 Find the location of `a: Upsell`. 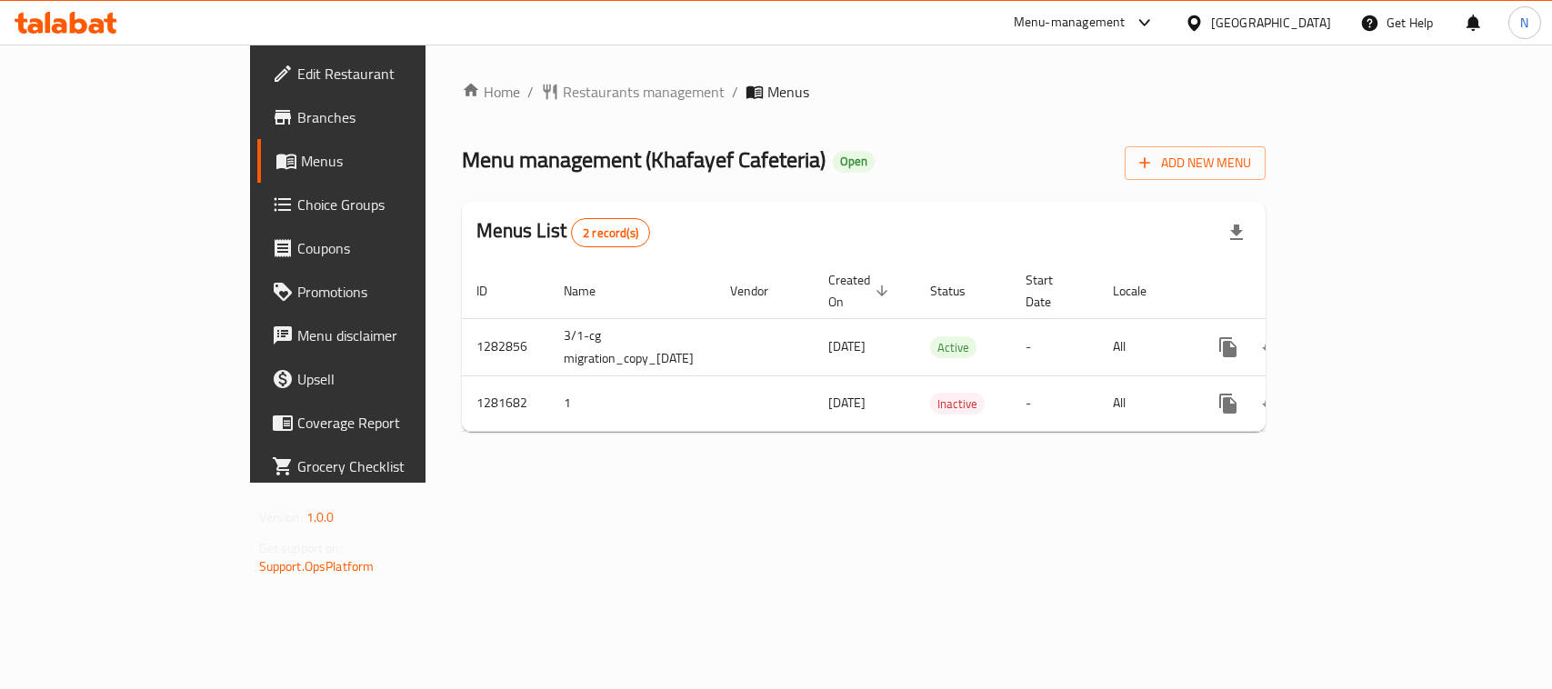

a: Upsell is located at coordinates (383, 379).